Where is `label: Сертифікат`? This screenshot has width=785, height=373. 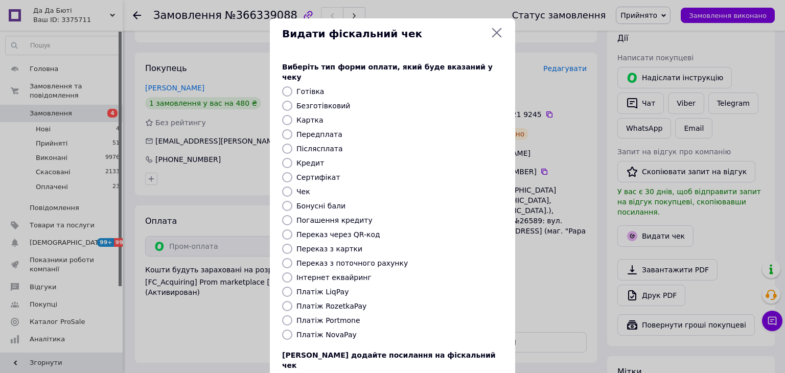 label: Сертифікат is located at coordinates (318, 177).